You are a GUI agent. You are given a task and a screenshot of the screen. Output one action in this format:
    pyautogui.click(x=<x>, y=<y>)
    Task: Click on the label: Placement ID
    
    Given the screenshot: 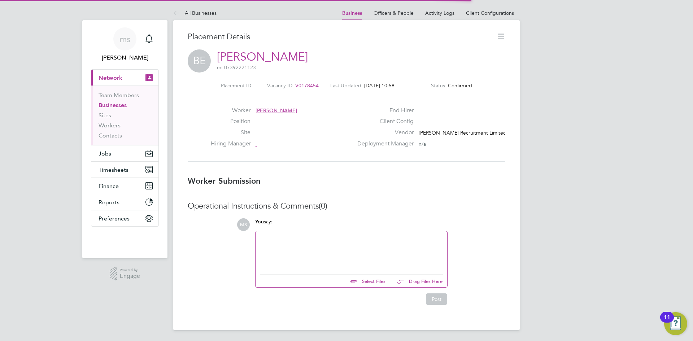 What is the action you would take?
    pyautogui.click(x=236, y=86)
    